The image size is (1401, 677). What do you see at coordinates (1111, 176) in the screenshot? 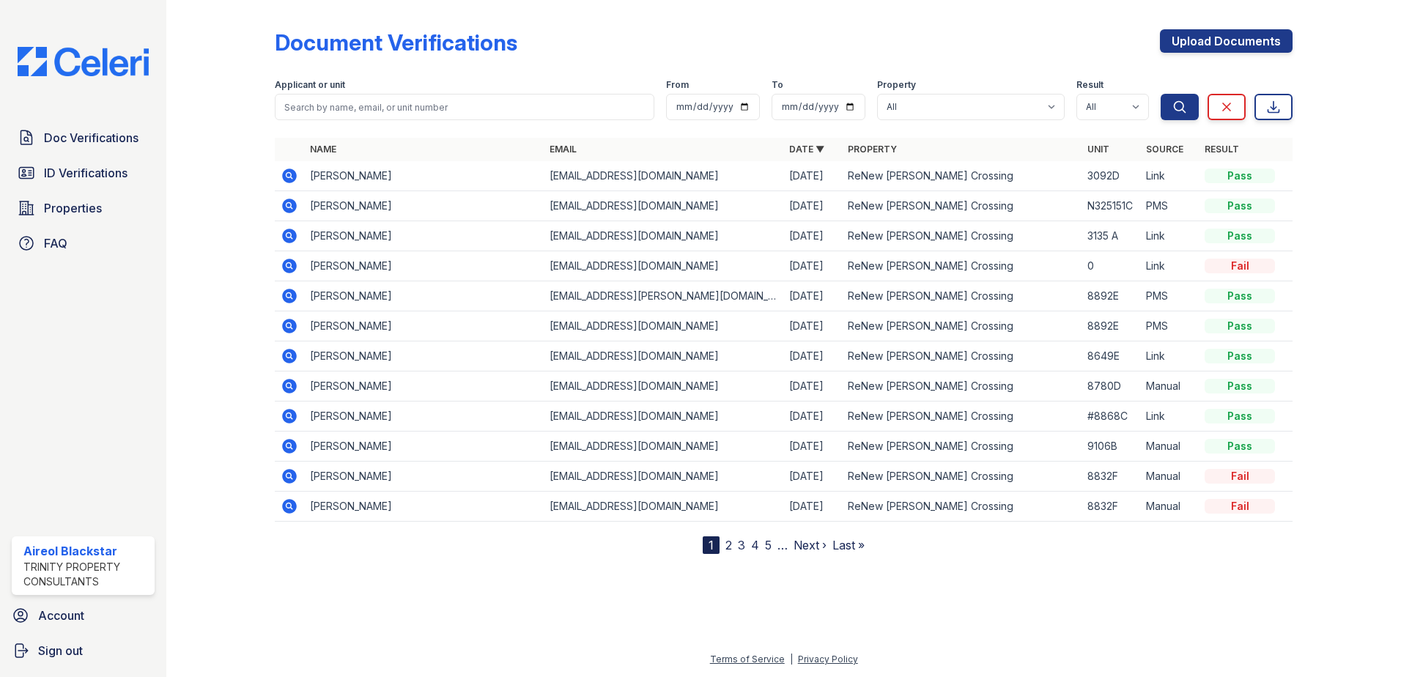
I see `td: 3092D` at bounding box center [1111, 176].